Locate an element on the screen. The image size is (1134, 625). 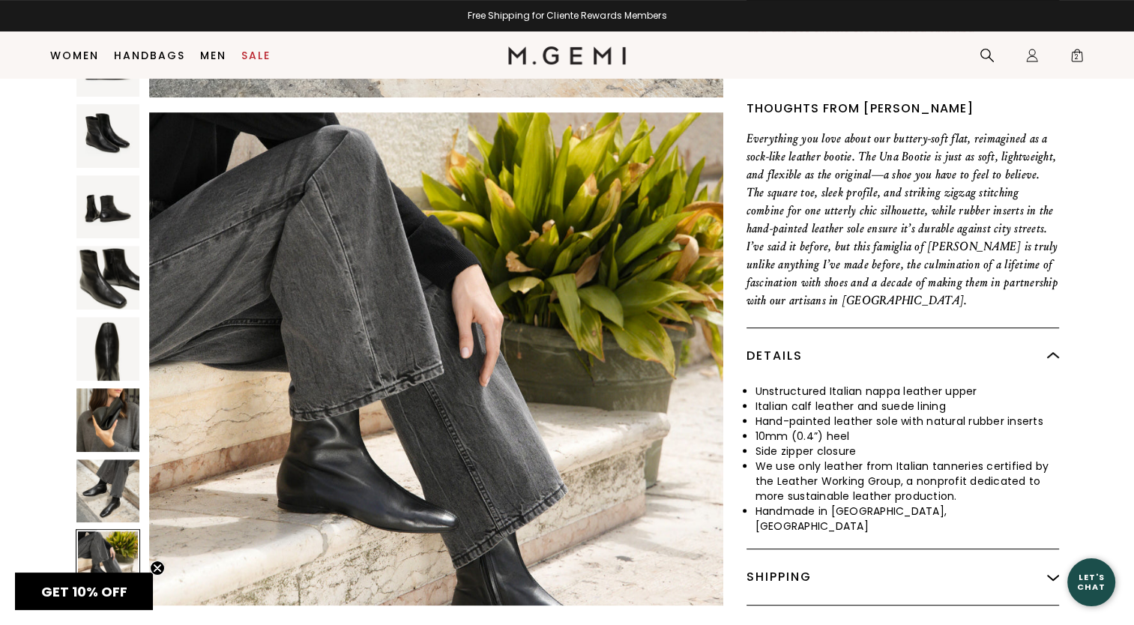
li: Italian calf leather and suede lining is located at coordinates (907, 406).